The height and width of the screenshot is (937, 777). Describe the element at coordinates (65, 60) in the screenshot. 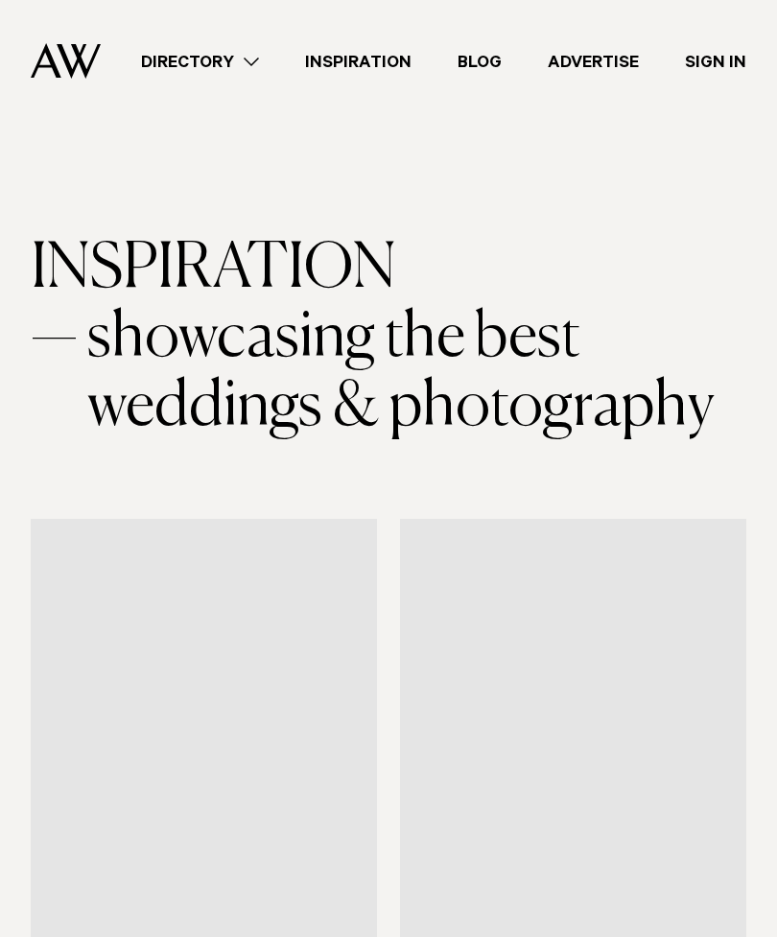

I see `img: Auckland Weddings Logo` at that location.